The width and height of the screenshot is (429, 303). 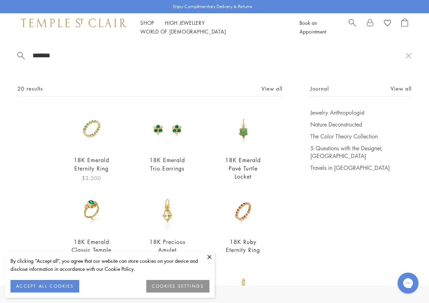 What do you see at coordinates (361, 136) in the screenshot?
I see `a: The Color Theory Collection` at bounding box center [361, 136].